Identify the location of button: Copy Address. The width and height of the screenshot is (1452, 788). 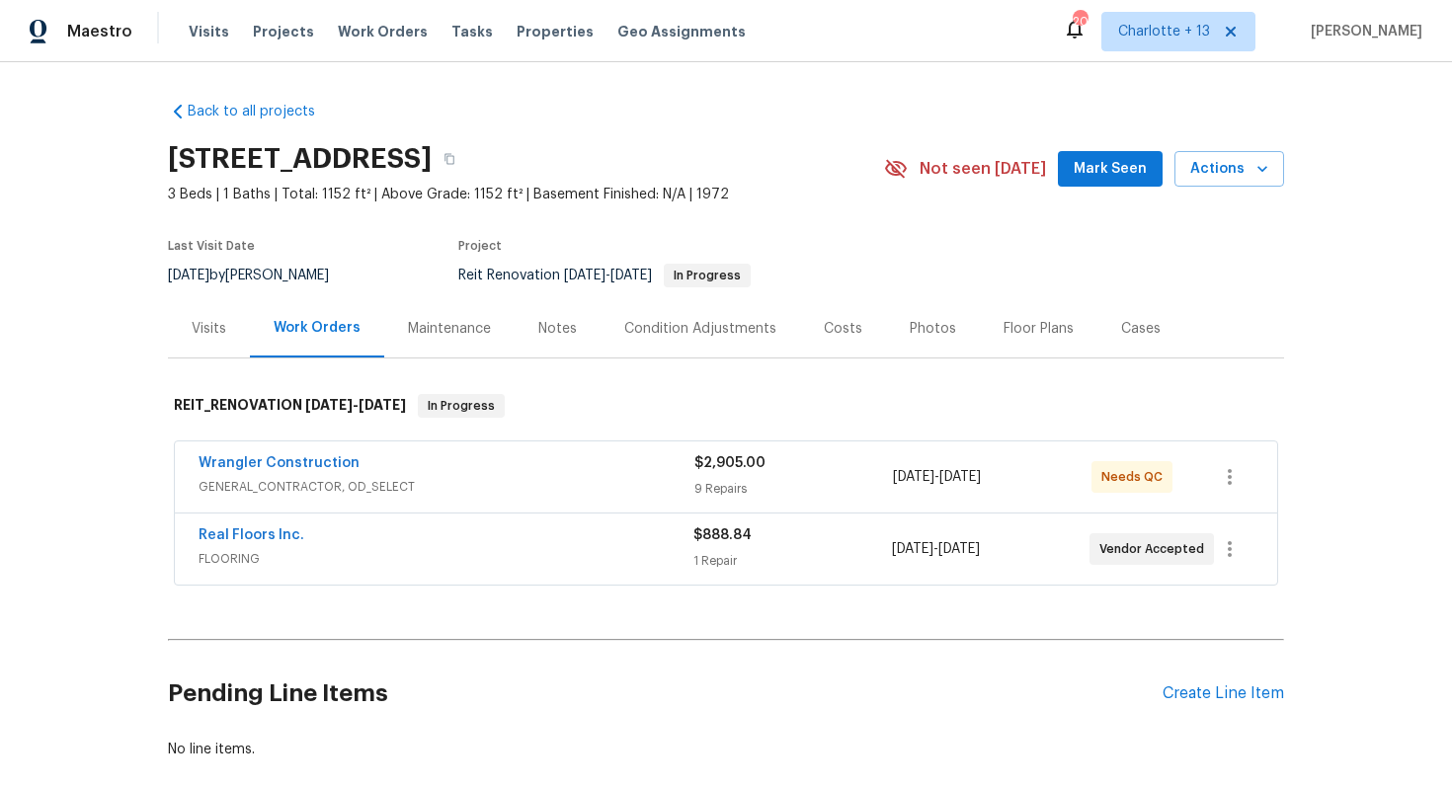
(449, 159).